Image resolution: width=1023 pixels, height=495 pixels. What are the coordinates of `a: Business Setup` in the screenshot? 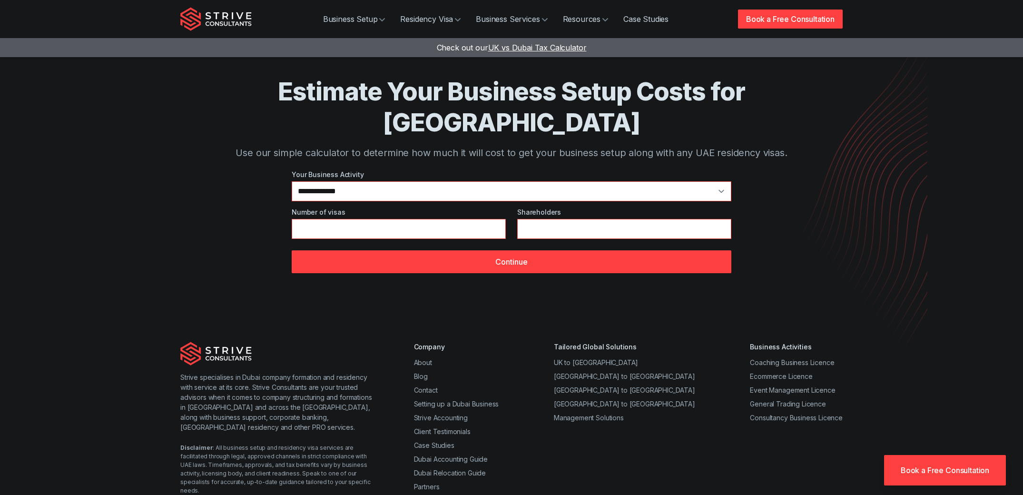 It's located at (354, 19).